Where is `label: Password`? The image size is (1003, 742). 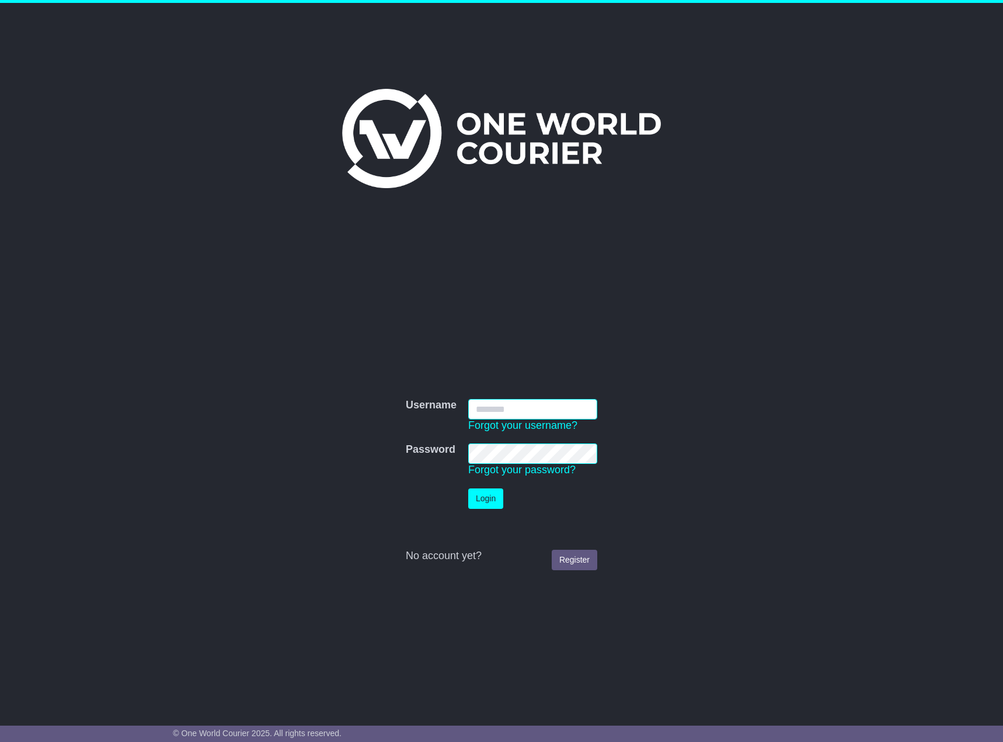 label: Password is located at coordinates (430, 450).